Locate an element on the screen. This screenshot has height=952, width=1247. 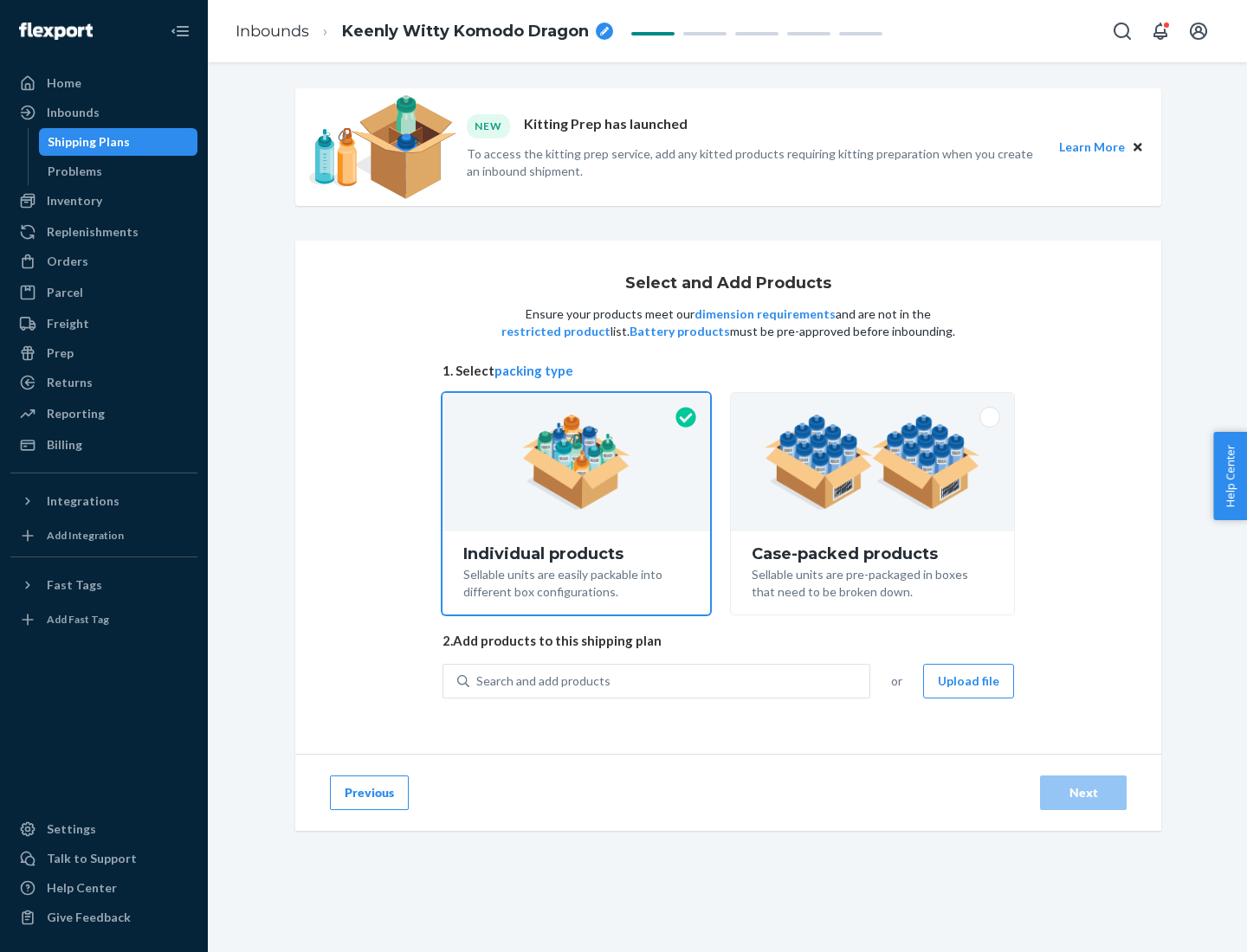
a: Replenishments is located at coordinates (104, 232).